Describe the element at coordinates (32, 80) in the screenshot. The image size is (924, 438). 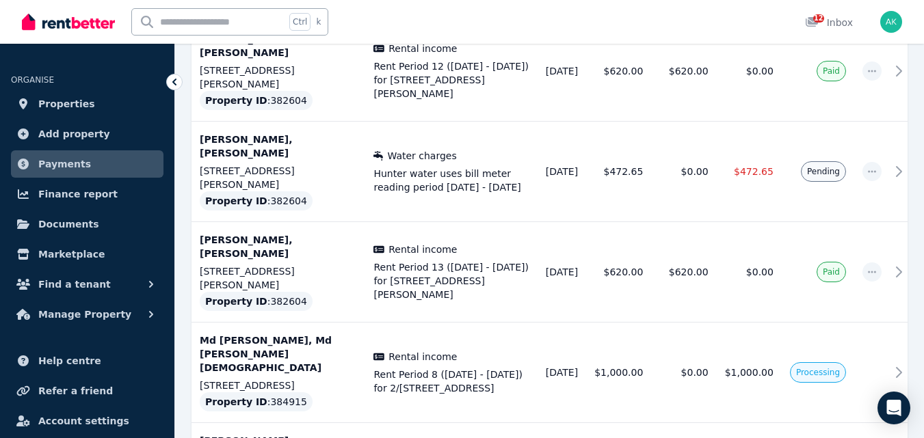
I see `span: ORGANISE` at that location.